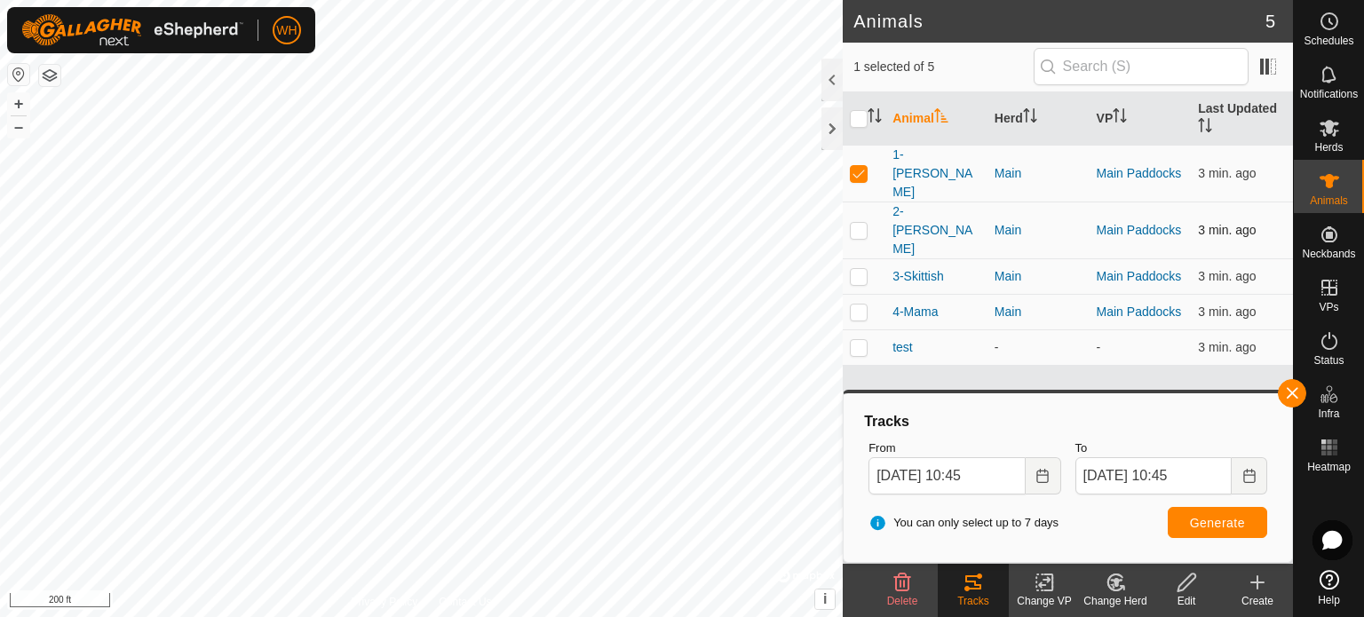 The height and width of the screenshot is (617, 1364). I want to click on label: To, so click(1171, 448).